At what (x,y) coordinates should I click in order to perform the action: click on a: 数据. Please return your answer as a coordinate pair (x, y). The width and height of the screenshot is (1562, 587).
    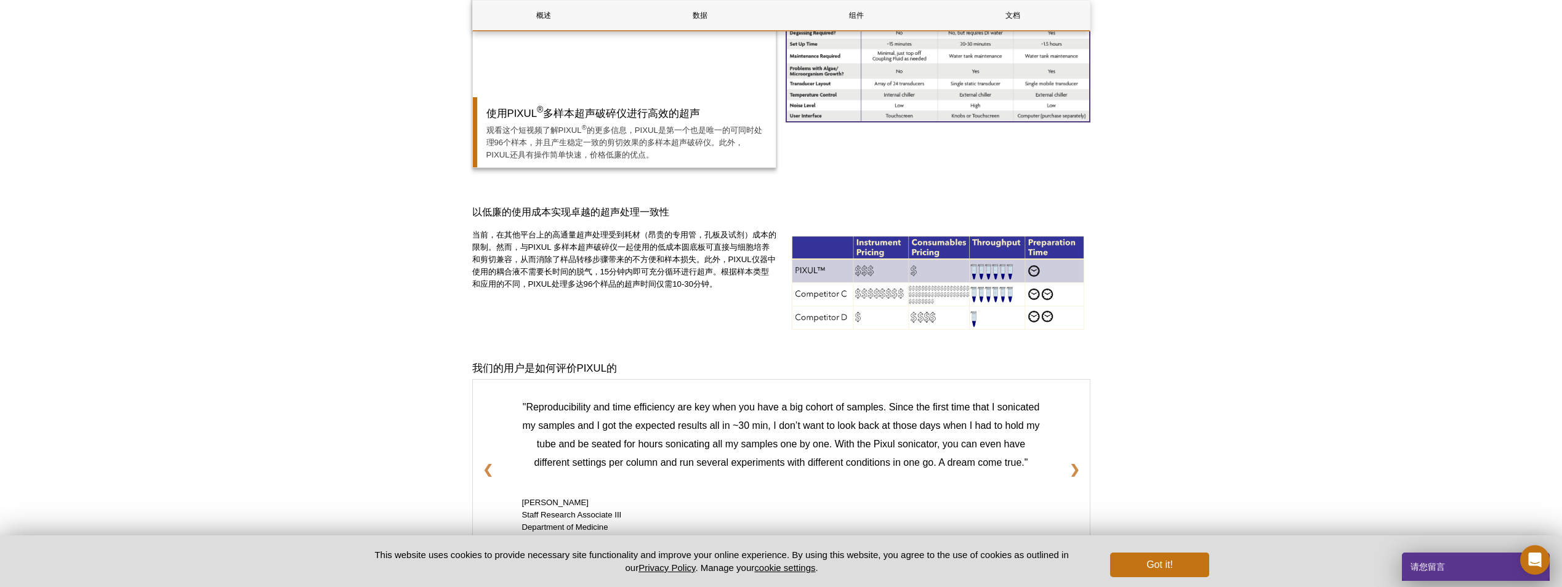
    Looking at the image, I should click on (700, 15).